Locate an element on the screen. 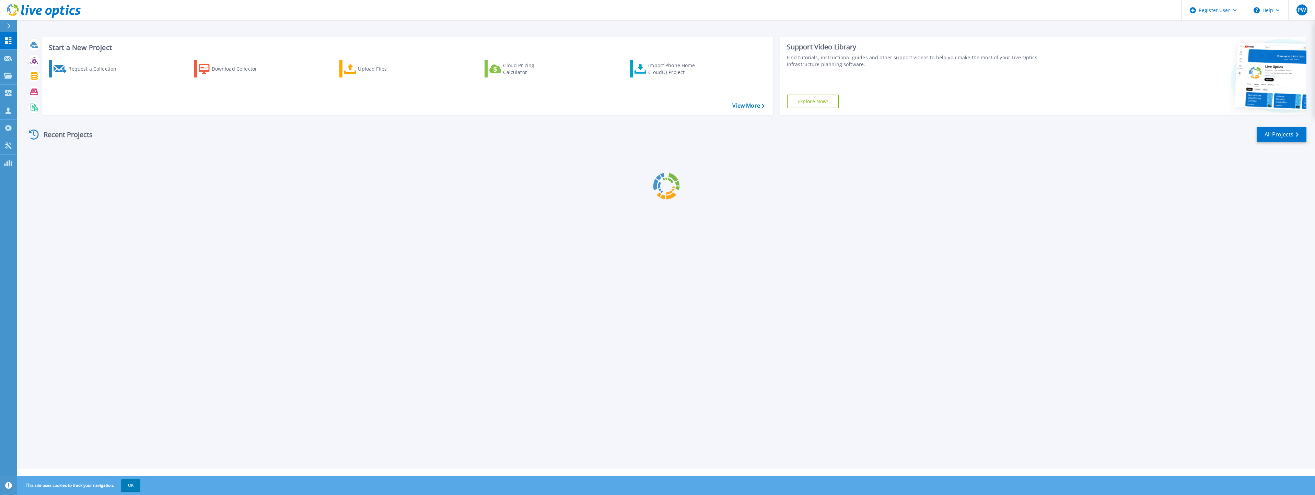 The height and width of the screenshot is (495, 1315). a: Upload Files is located at coordinates (377, 69).